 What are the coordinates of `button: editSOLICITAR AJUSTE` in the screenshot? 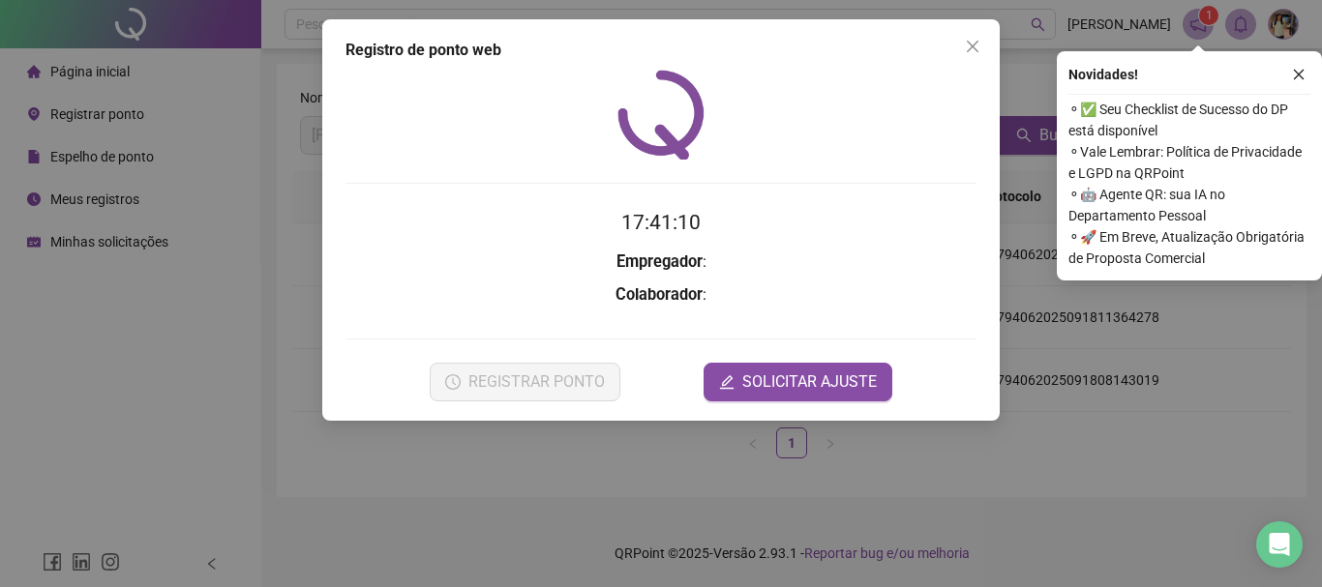 It's located at (797, 382).